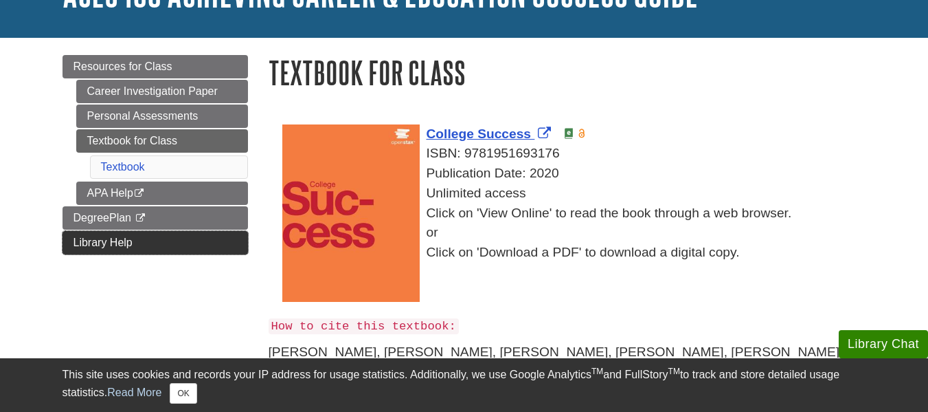 The width and height of the screenshot is (928, 412). Describe the element at coordinates (569, 133) in the screenshot. I see `img: e-Book` at that location.